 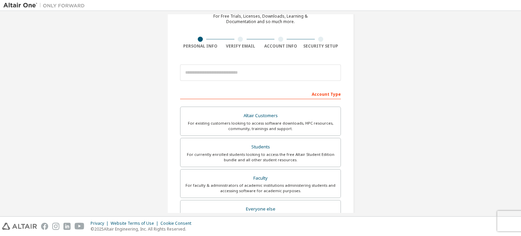 What do you see at coordinates (100, 223) in the screenshot?
I see `div: Privacy` at bounding box center [100, 223].